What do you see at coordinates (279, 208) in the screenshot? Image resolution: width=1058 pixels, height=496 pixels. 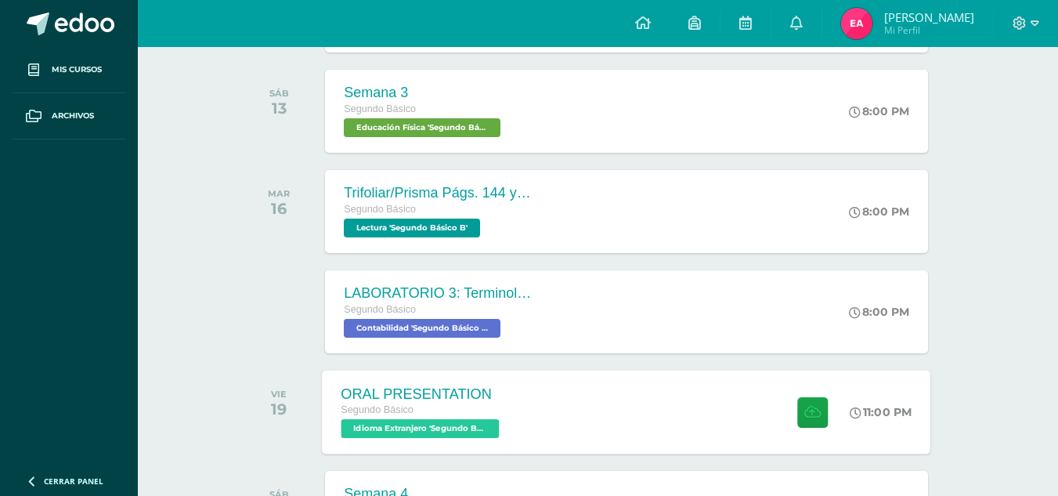 I see `div: 16` at bounding box center [279, 208].